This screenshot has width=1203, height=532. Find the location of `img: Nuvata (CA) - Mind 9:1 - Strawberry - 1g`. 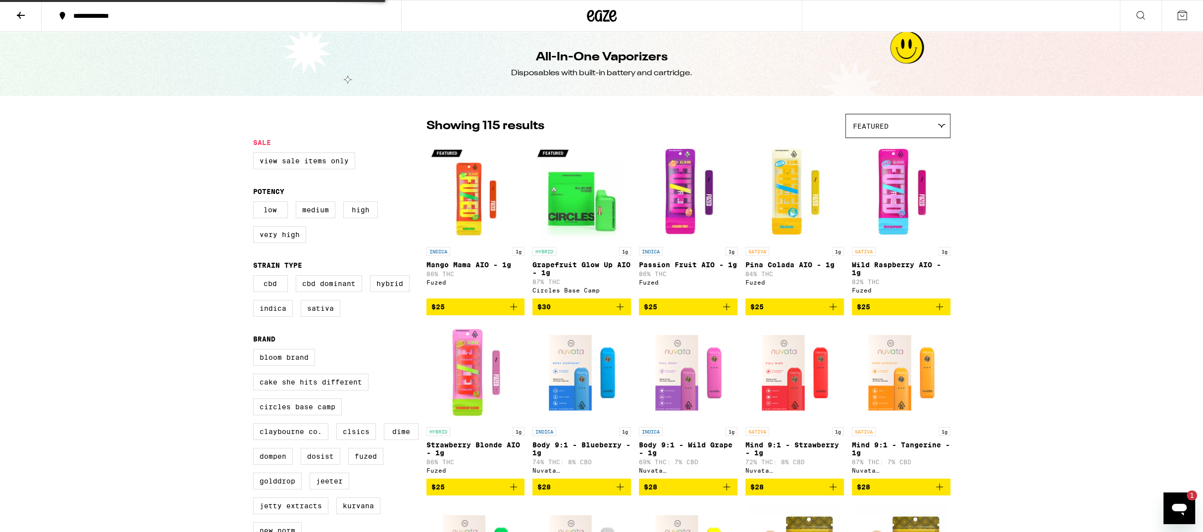

img: Nuvata (CA) - Mind 9:1 - Strawberry - 1g is located at coordinates (794, 373).